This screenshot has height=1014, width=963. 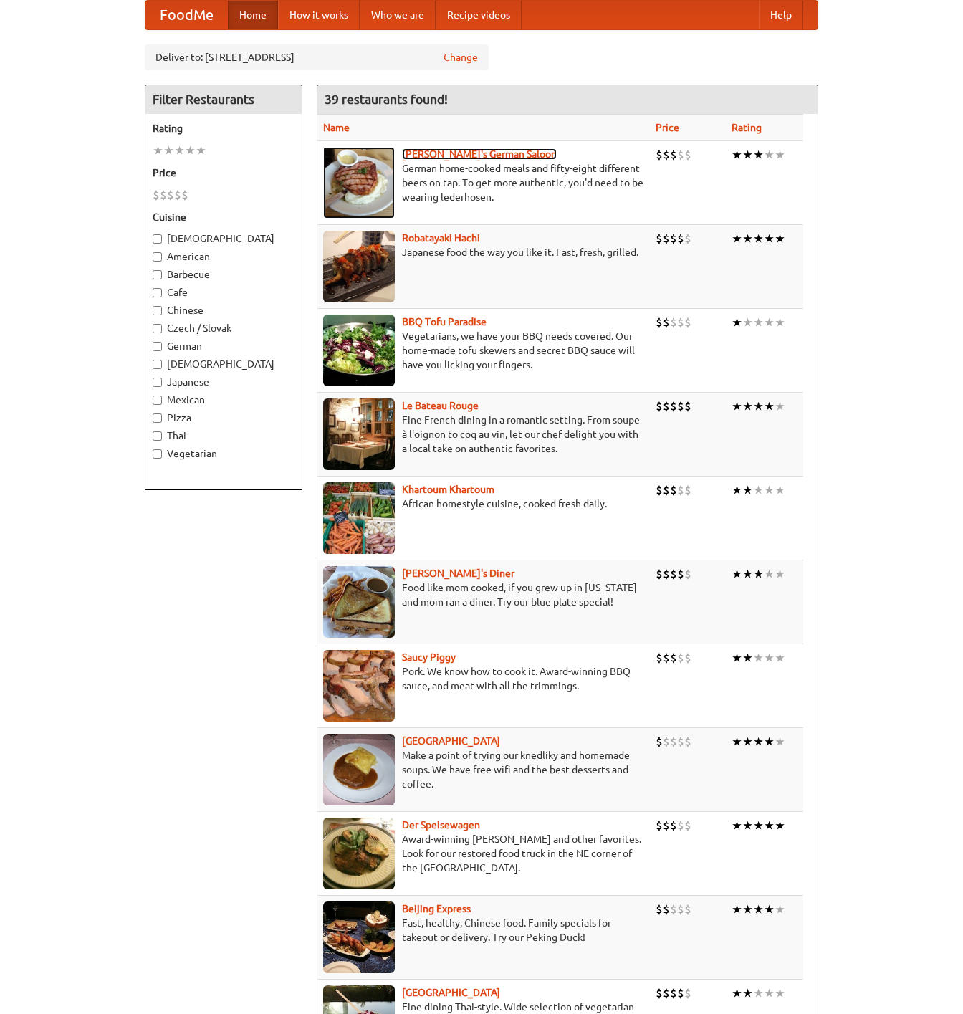 What do you see at coordinates (781, 15) in the screenshot?
I see `a: Help` at bounding box center [781, 15].